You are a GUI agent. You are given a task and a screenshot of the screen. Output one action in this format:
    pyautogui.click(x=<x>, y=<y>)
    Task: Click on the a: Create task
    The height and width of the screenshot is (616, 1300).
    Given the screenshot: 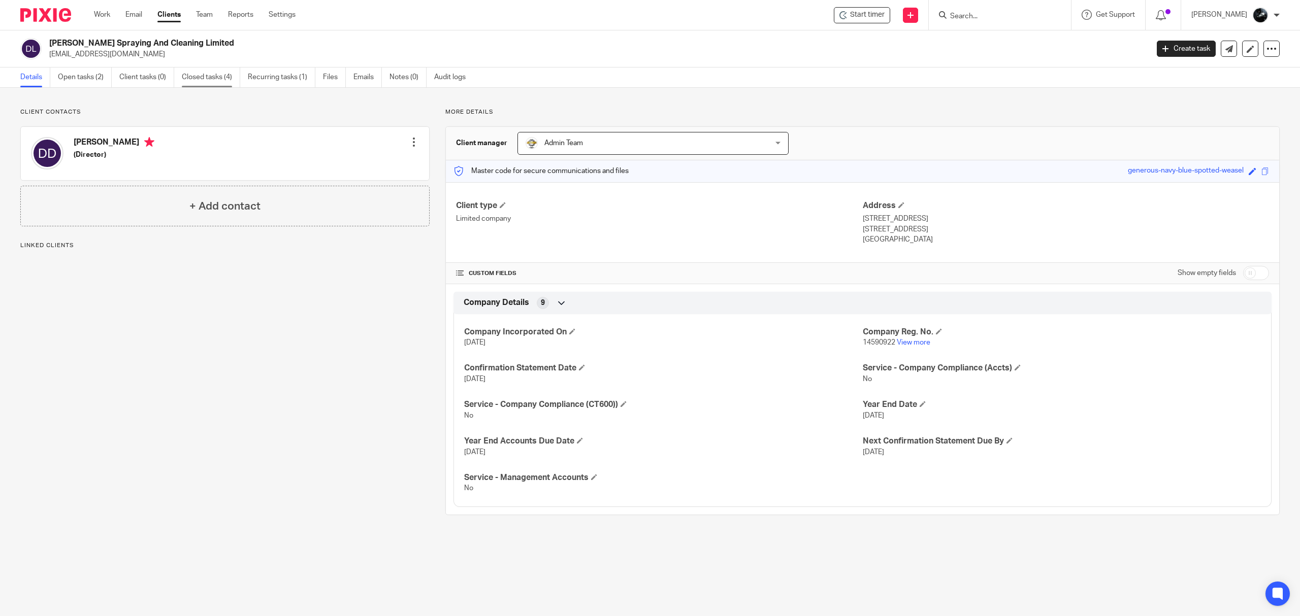 What is the action you would take?
    pyautogui.click(x=1186, y=49)
    